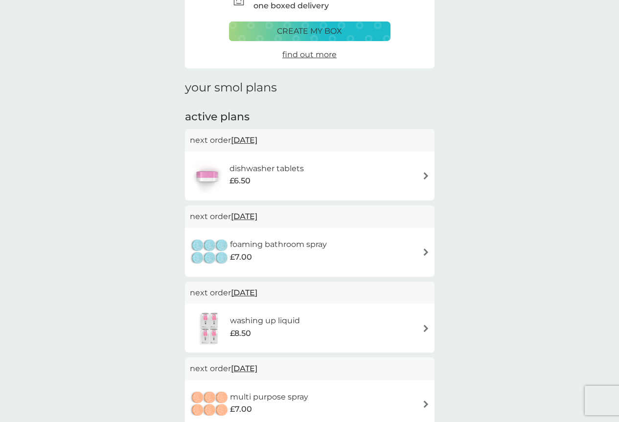 Image resolution: width=619 pixels, height=422 pixels. What do you see at coordinates (265, 321) in the screenshot?
I see `h6: washing up liquid` at bounding box center [265, 321].